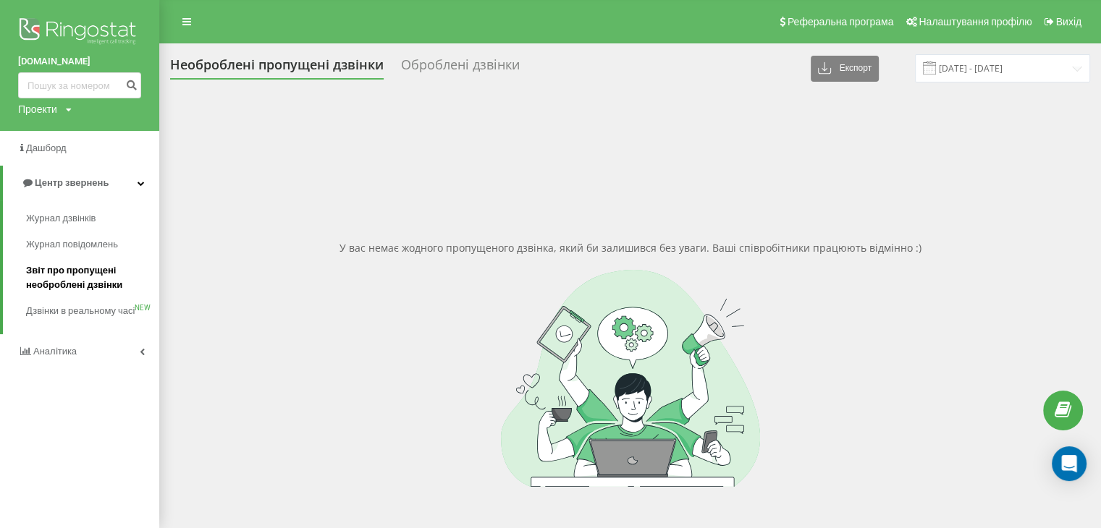 The width and height of the screenshot is (1101, 528). What do you see at coordinates (460, 68) in the screenshot?
I see `div: Оброблені дзвінки` at bounding box center [460, 68].